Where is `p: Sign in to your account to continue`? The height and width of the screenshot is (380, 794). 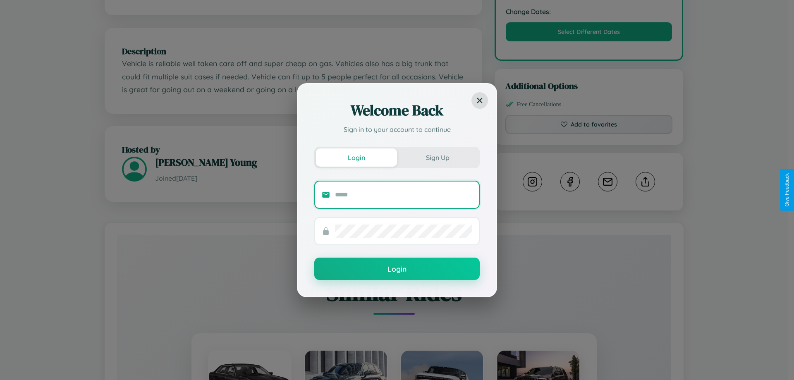
p: Sign in to your account to continue is located at coordinates (397, 129).